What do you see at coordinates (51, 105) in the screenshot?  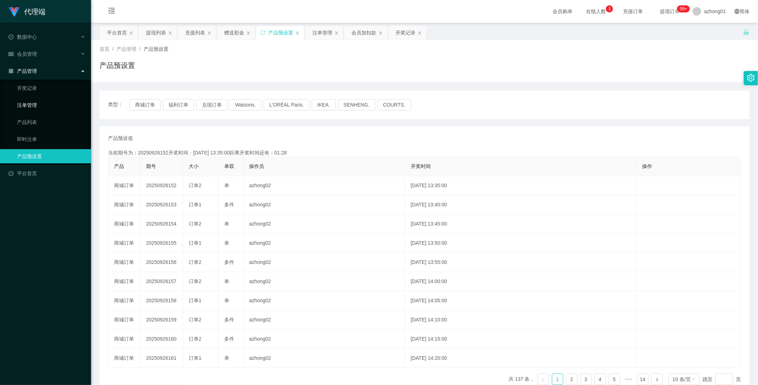 I see `a: 注单管理` at bounding box center [51, 105].